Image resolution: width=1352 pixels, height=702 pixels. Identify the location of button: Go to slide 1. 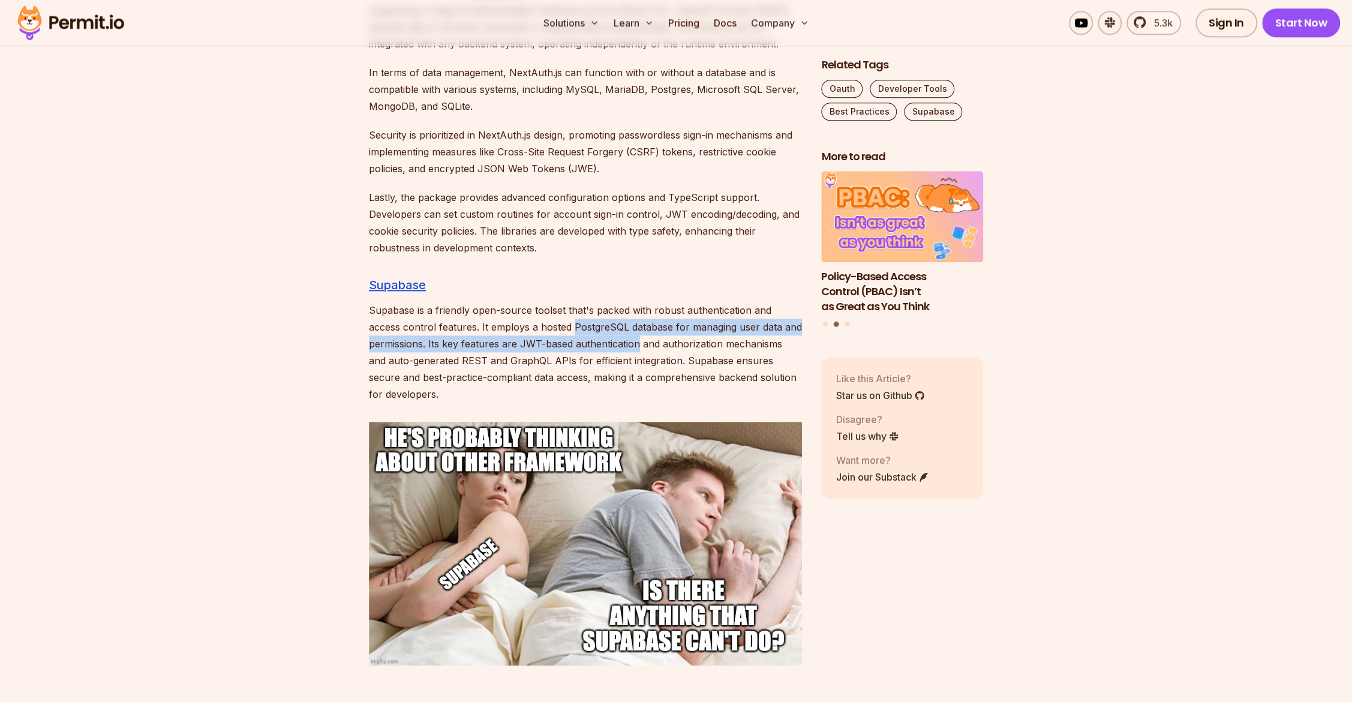
(825, 324).